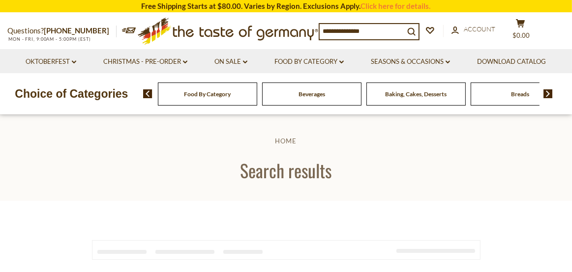  I want to click on span: $0.00, so click(521, 35).